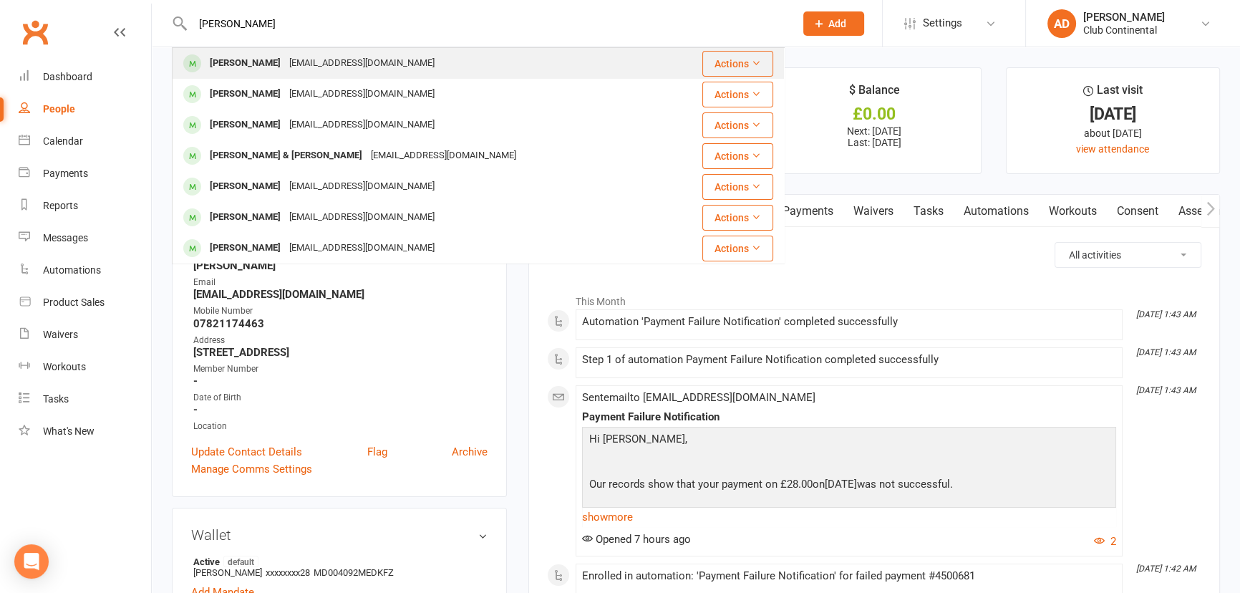 Image resolution: width=1240 pixels, height=593 pixels. I want to click on a: What's New, so click(85, 431).